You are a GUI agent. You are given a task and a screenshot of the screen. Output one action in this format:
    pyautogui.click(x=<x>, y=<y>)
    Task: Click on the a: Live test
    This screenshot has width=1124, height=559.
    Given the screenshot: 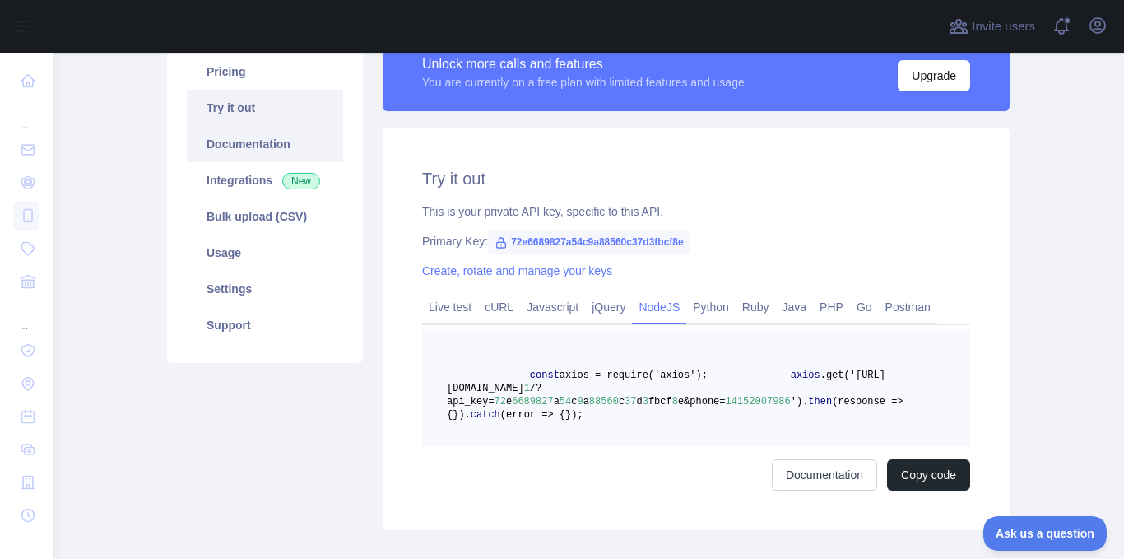 What is the action you would take?
    pyautogui.click(x=450, y=307)
    